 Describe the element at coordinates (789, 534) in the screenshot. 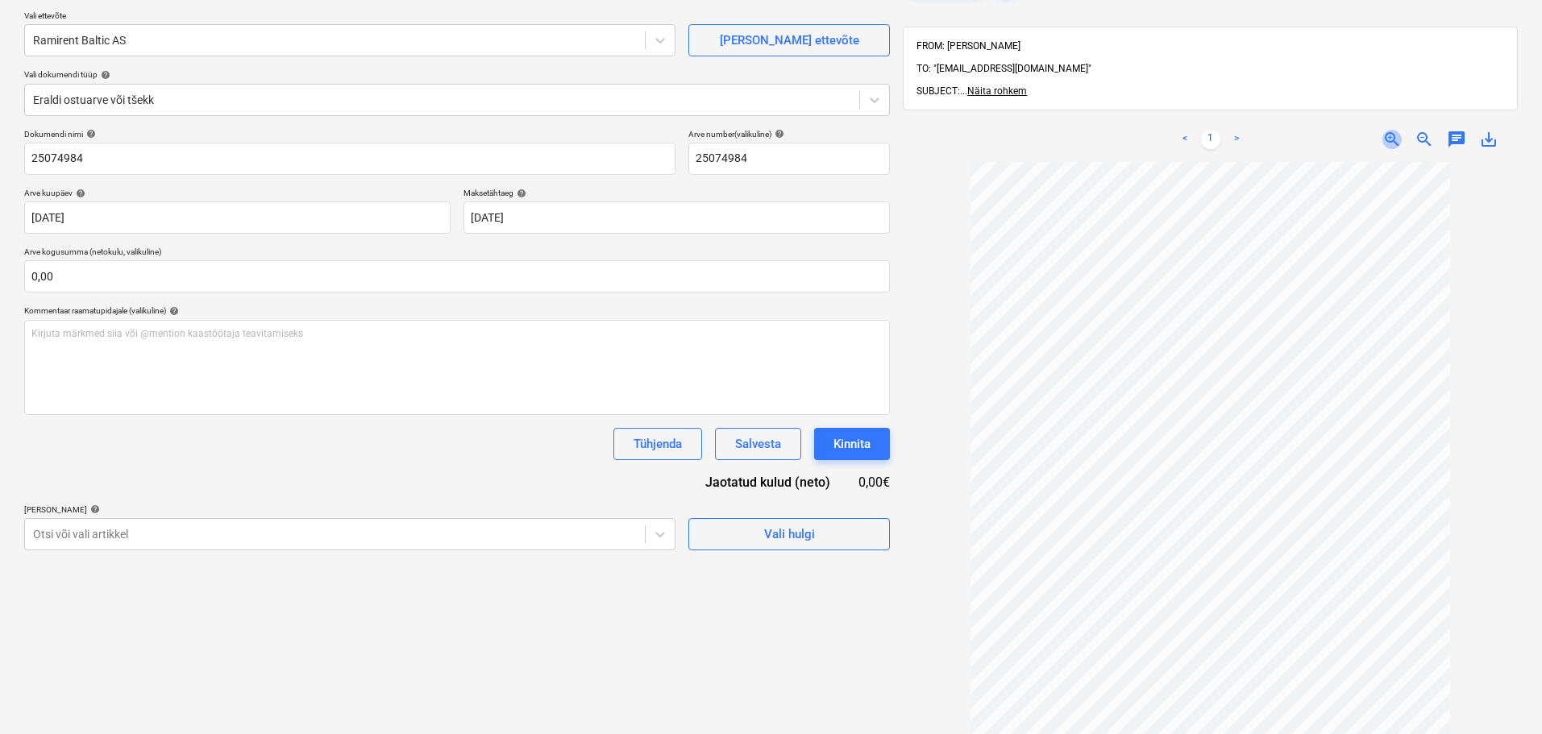

I see `div: Vali hulgi` at that location.